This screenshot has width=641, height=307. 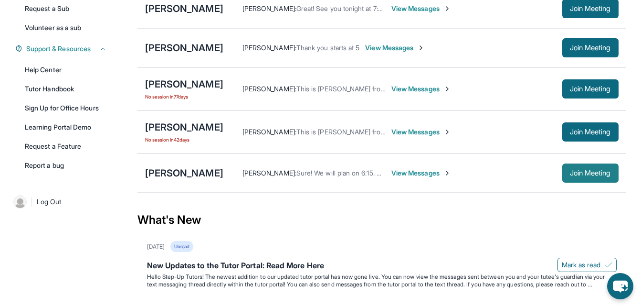 What do you see at coordinates (184, 139) in the screenshot?
I see `span: No session in 42 days` at bounding box center [184, 139].